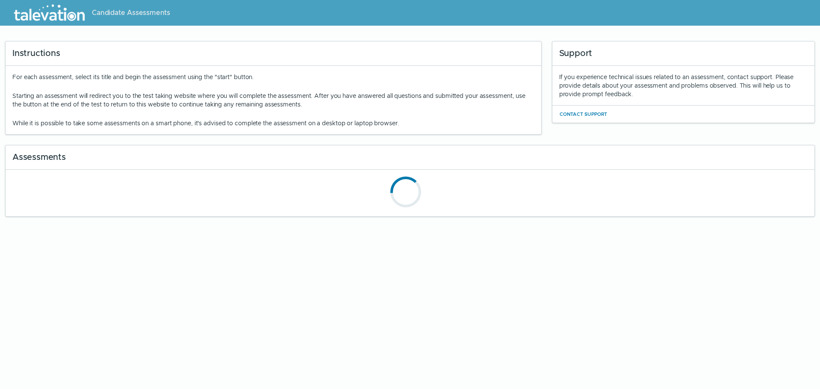 This screenshot has height=389, width=820. What do you see at coordinates (683, 53) in the screenshot?
I see `div: Support` at bounding box center [683, 53].